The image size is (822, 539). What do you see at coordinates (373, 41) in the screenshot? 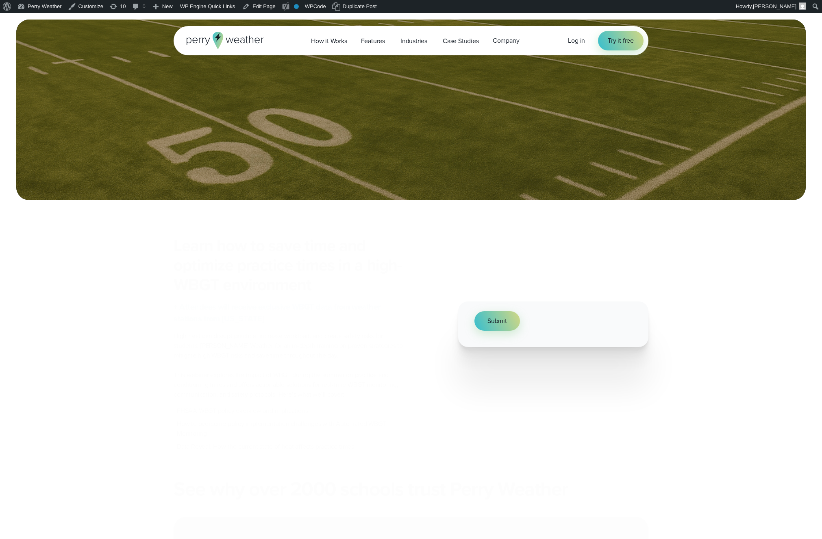
I see `span: Features` at bounding box center [373, 41].